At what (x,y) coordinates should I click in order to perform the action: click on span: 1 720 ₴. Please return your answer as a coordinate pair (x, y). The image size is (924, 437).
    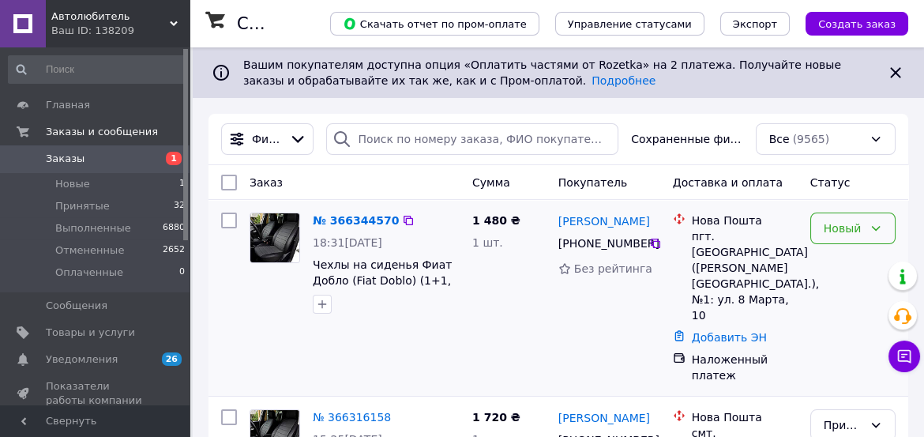
    Looking at the image, I should click on (496, 417).